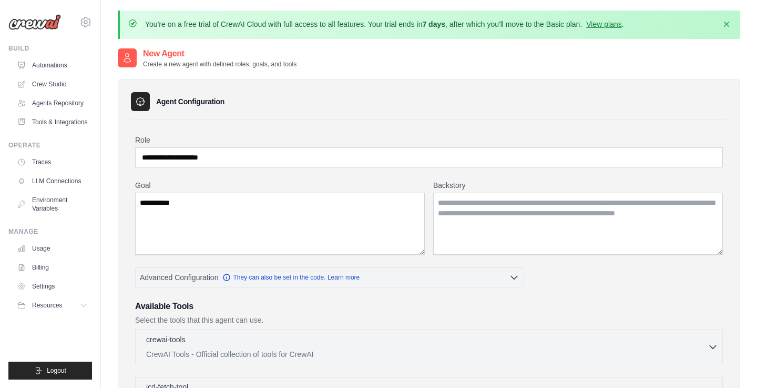 Image resolution: width=757 pixels, height=388 pixels. What do you see at coordinates (384, 24) in the screenshot?
I see `p: You're on a free trial of CrewAI Cloud with full access to all features. Your trial ends in , aft...` at bounding box center [384, 24].